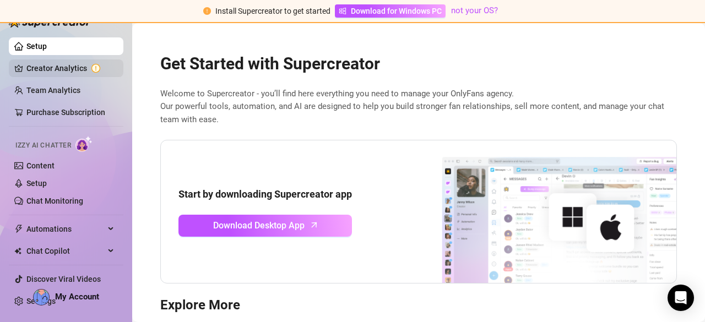  Describe the element at coordinates (681, 298) in the screenshot. I see `div: Open Intercom Messenger` at that location.